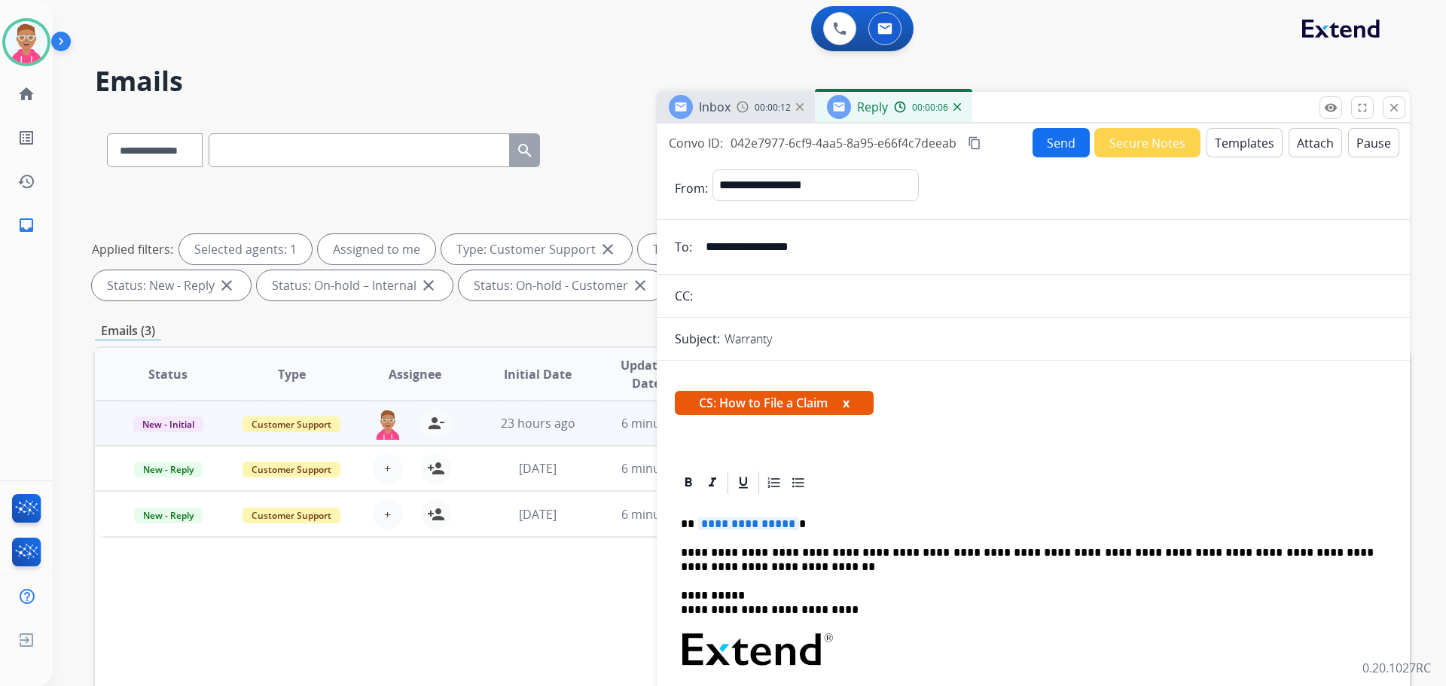  Describe the element at coordinates (1147, 142) in the screenshot. I see `button: Secure Notes` at that location.